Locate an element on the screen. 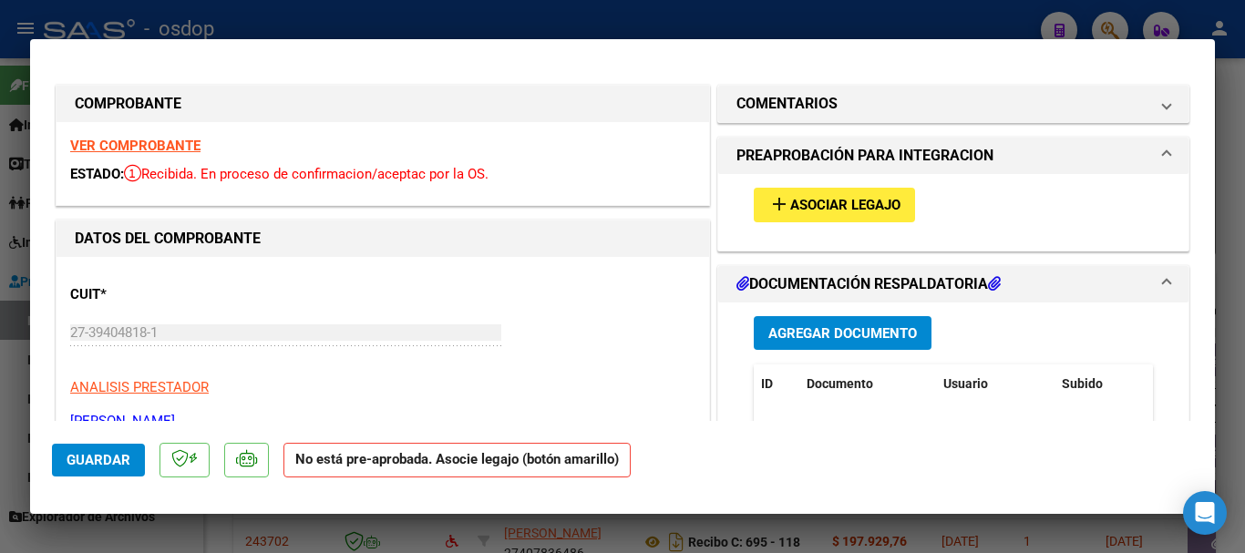  button: Asociar Legajo is located at coordinates (834, 204).